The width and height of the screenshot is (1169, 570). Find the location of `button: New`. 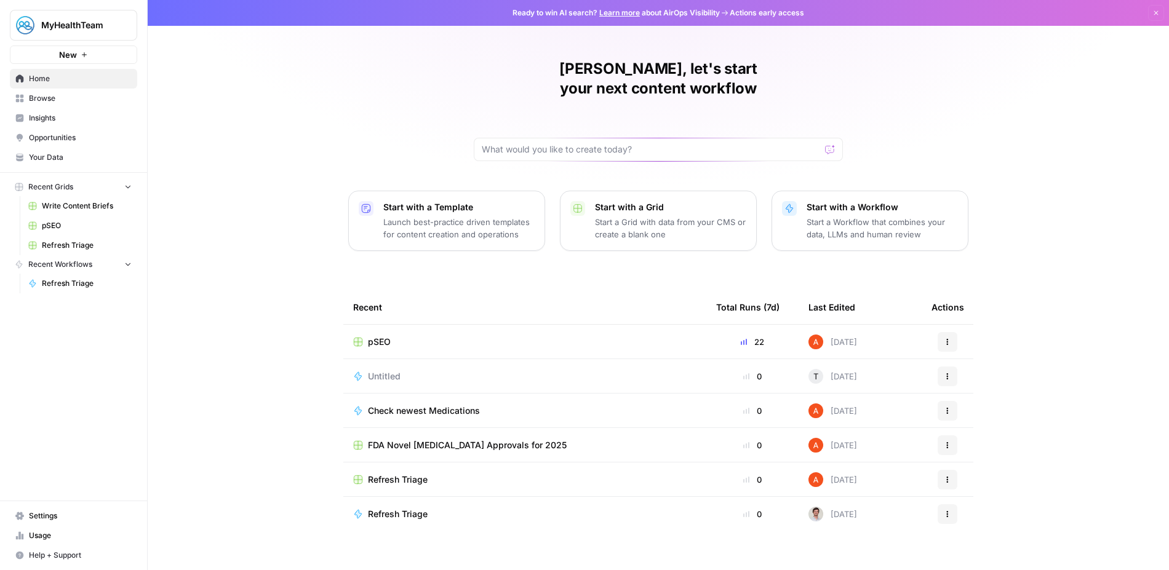

button: New is located at coordinates (73, 55).